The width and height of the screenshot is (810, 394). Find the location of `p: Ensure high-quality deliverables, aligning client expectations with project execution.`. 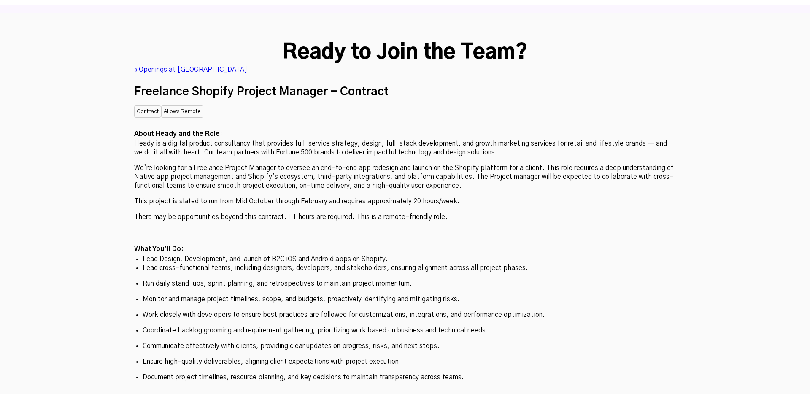

p: Ensure high-quality deliverables, aligning client expectations with project execution. is located at coordinates (405, 362).